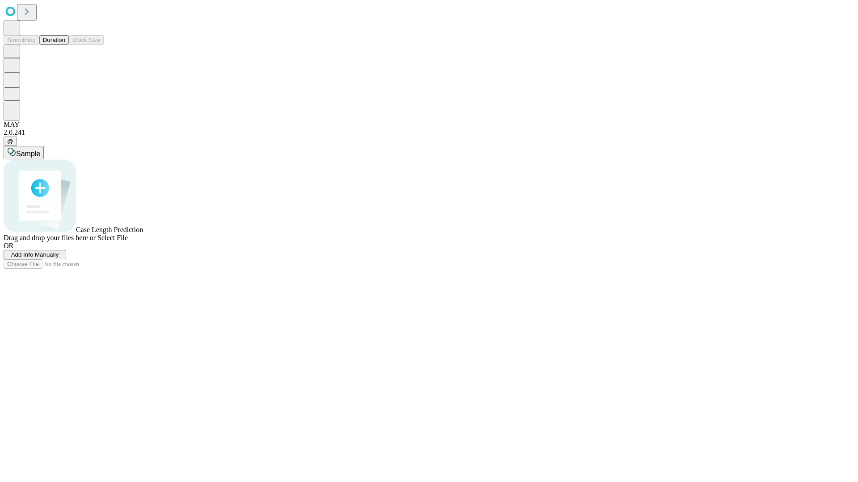 Image resolution: width=858 pixels, height=482 pixels. Describe the element at coordinates (54, 40) in the screenshot. I see `button: Duration` at that location.